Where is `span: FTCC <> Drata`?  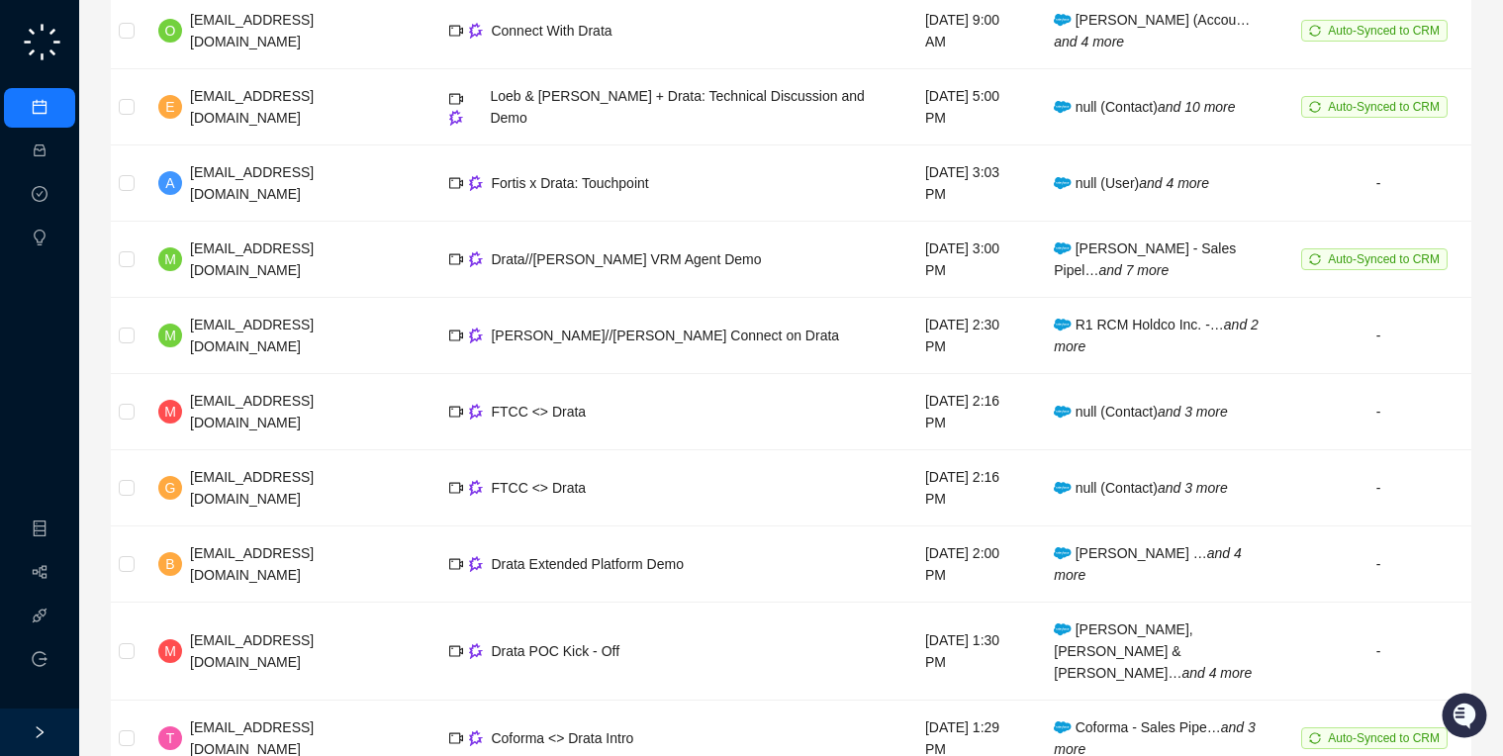
span: FTCC <> Drata is located at coordinates (538, 412).